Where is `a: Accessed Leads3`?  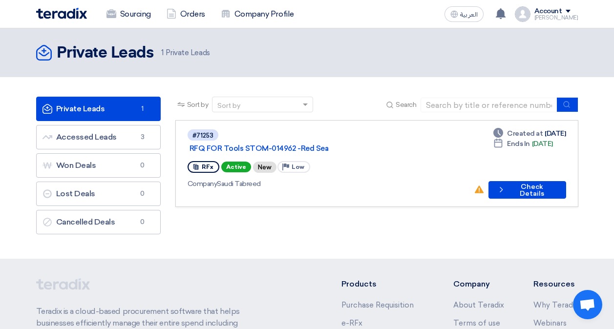 a: Accessed Leads3 is located at coordinates (98, 137).